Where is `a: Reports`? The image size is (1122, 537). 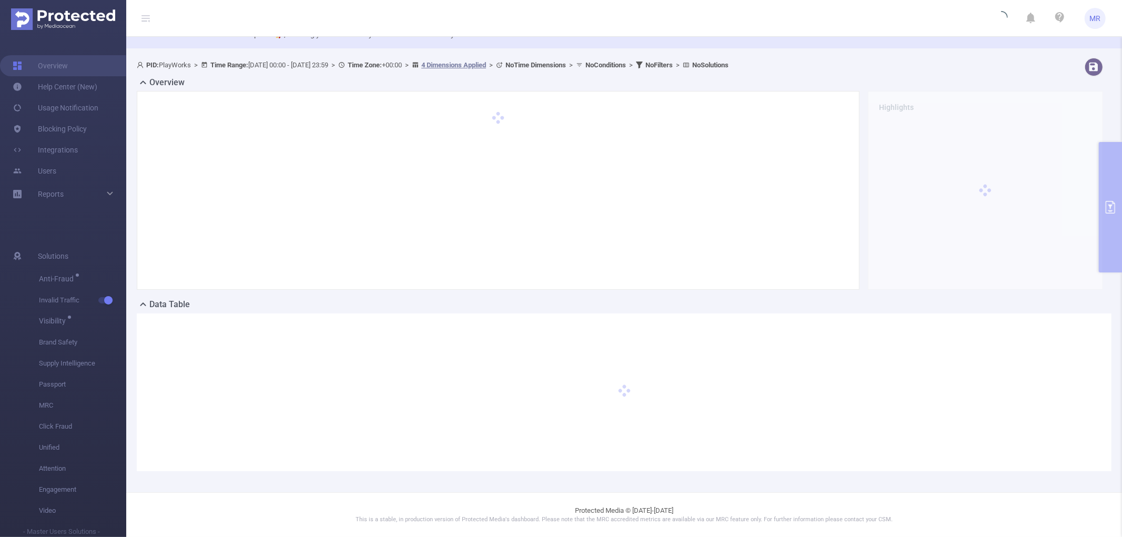
a: Reports is located at coordinates (50, 194).